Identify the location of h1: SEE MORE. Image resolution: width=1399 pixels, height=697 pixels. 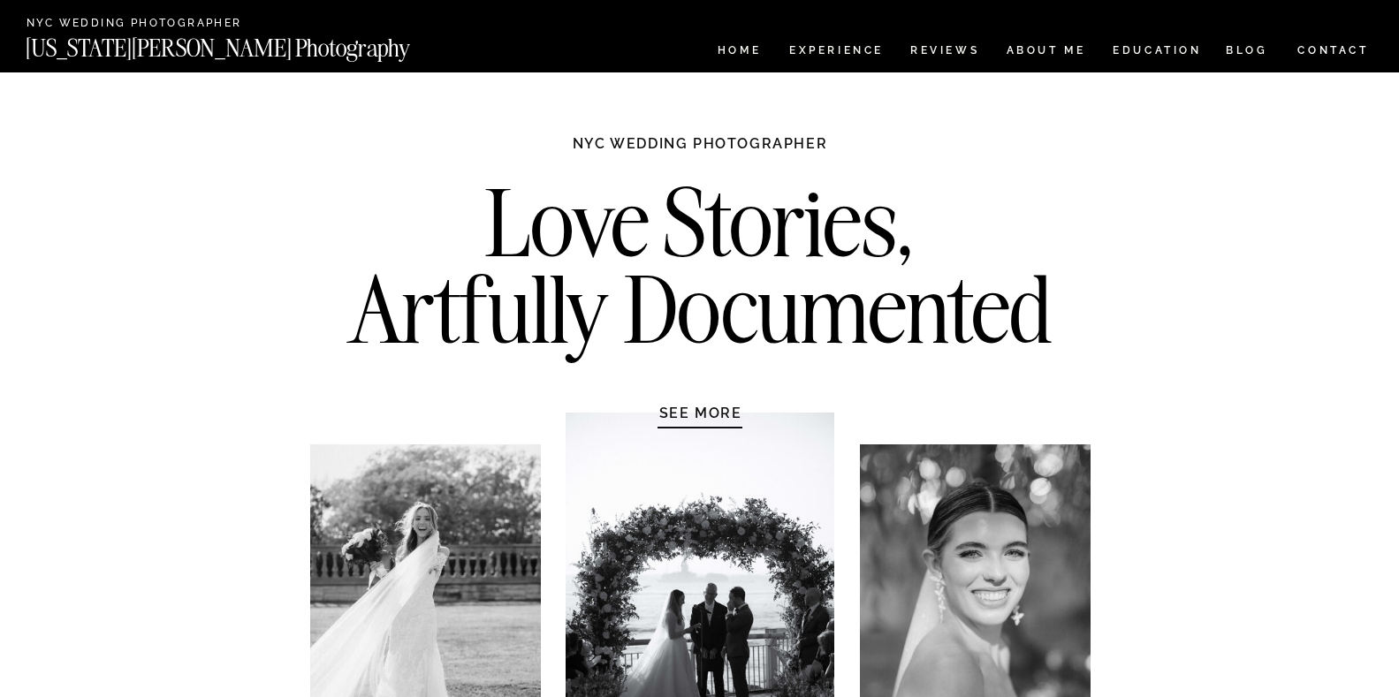
(701, 413).